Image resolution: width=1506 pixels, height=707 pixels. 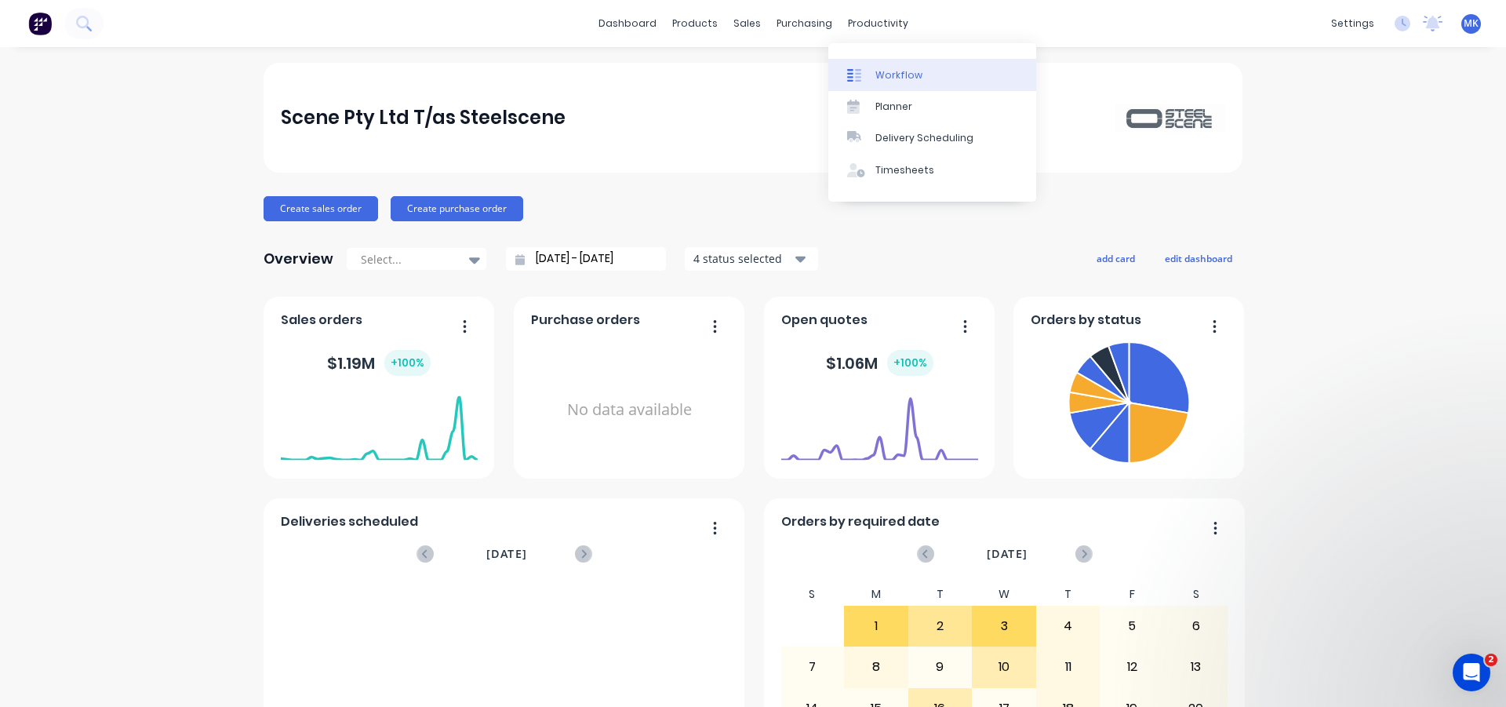 What do you see at coordinates (1068, 667) in the screenshot?
I see `div: 11` at bounding box center [1068, 667].